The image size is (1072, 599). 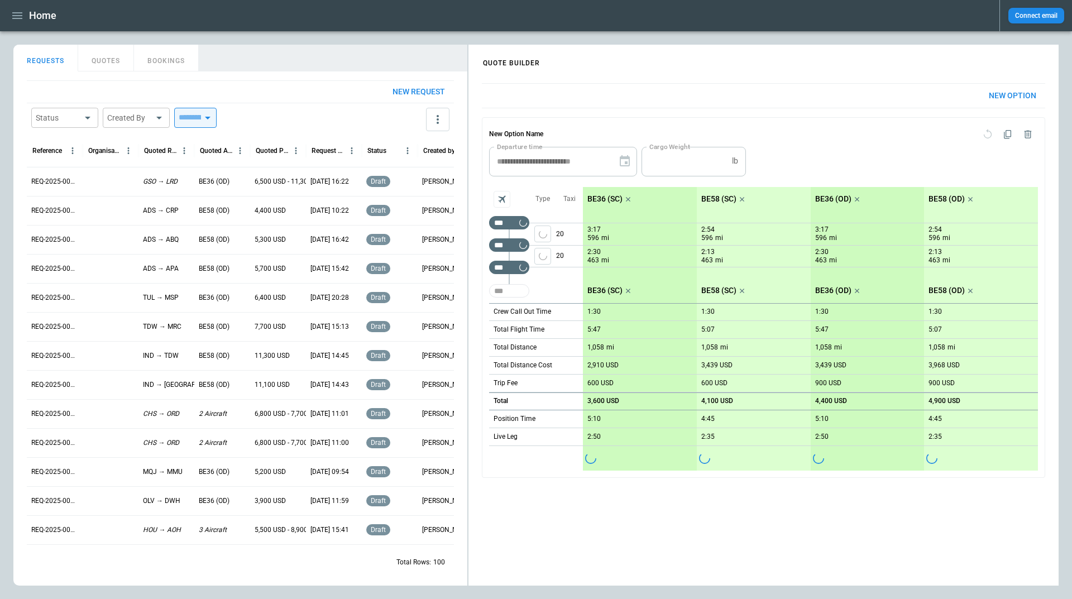 What do you see at coordinates (270, 501) in the screenshot?
I see `p: 3,900 USD` at bounding box center [270, 501].